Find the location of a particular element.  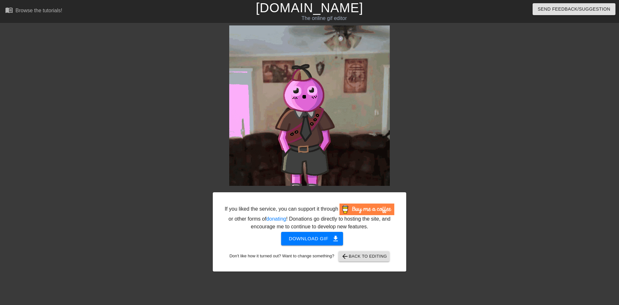

span: Back to Editing is located at coordinates (364, 257).